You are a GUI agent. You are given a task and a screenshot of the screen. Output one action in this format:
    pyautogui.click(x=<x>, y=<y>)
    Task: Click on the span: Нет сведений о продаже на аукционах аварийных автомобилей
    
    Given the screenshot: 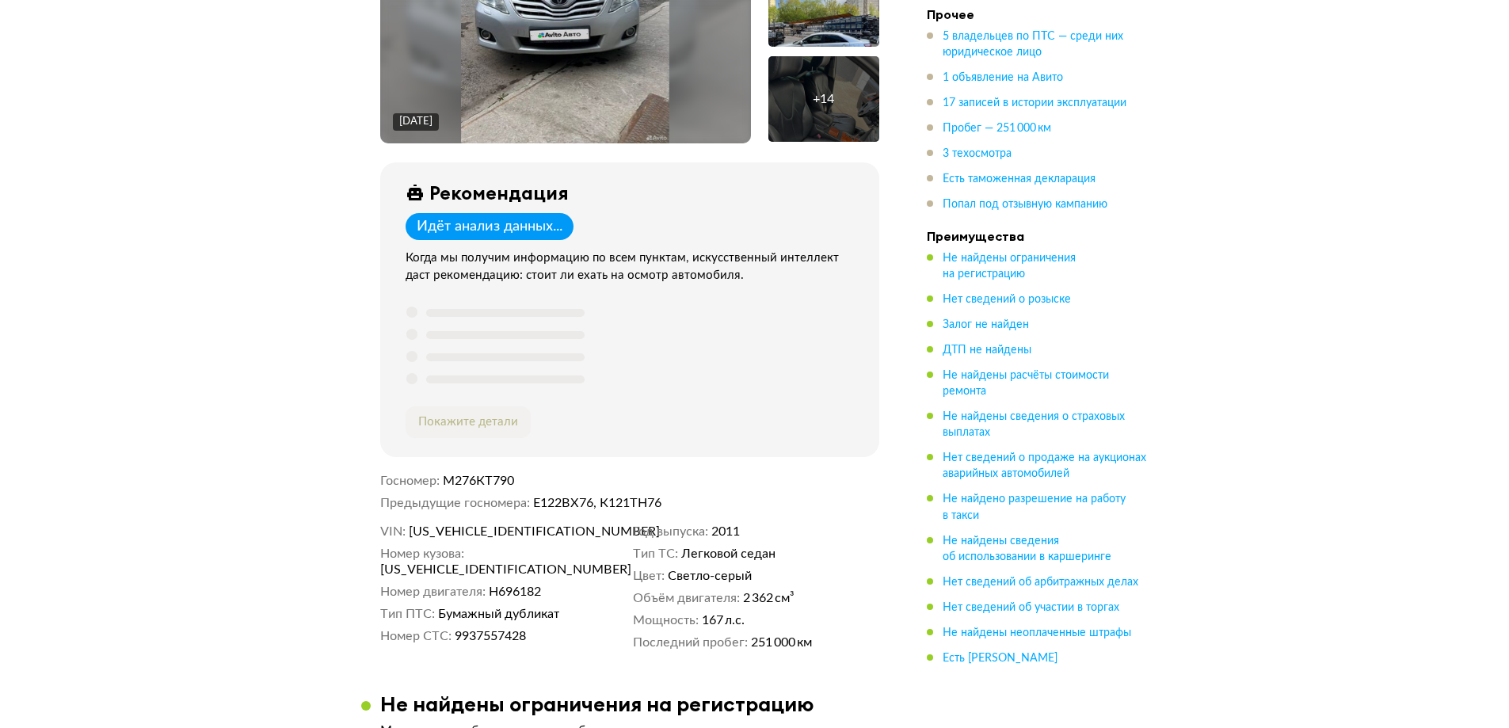 What is the action you would take?
    pyautogui.click(x=1044, y=466)
    